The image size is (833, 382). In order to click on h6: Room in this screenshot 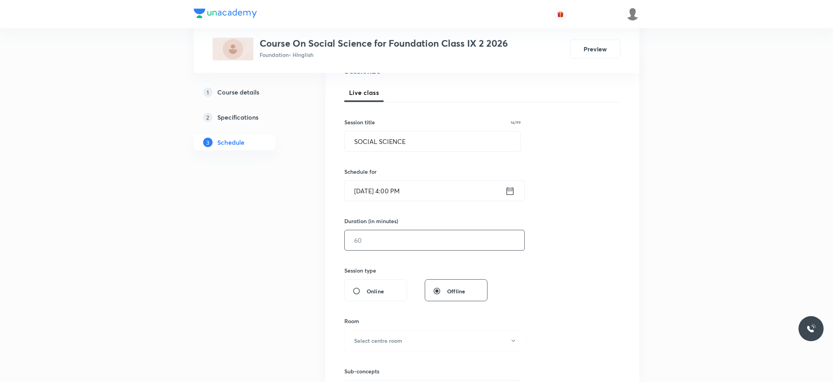, I will do `click(352, 321)`.